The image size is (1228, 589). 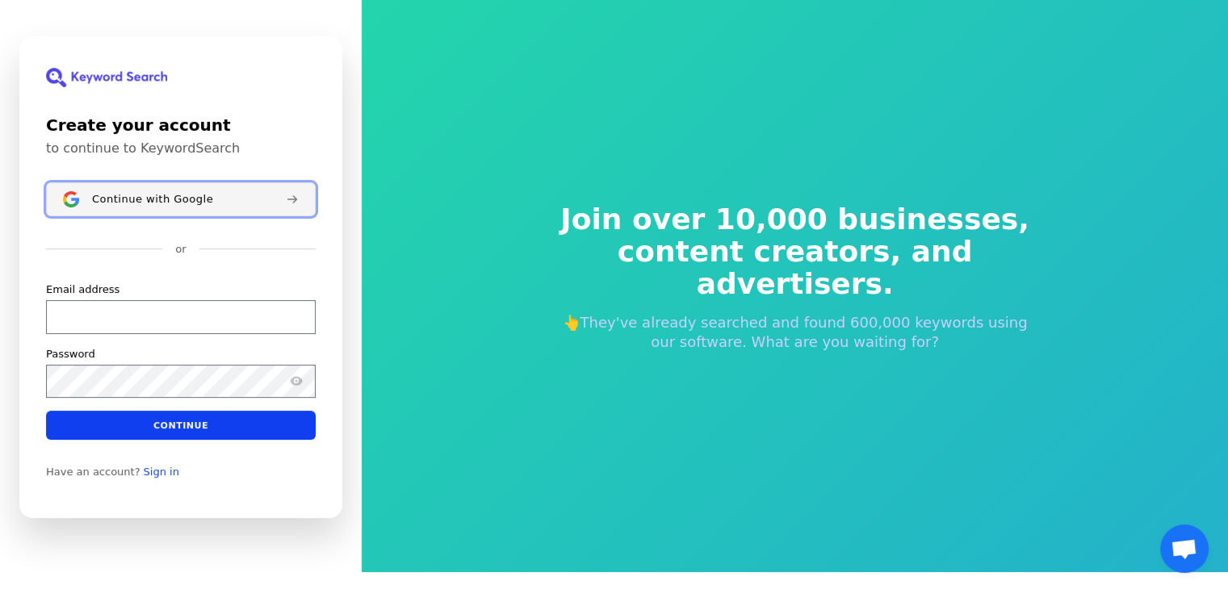 What do you see at coordinates (181, 125) in the screenshot?
I see `h1: Create your account` at bounding box center [181, 125].